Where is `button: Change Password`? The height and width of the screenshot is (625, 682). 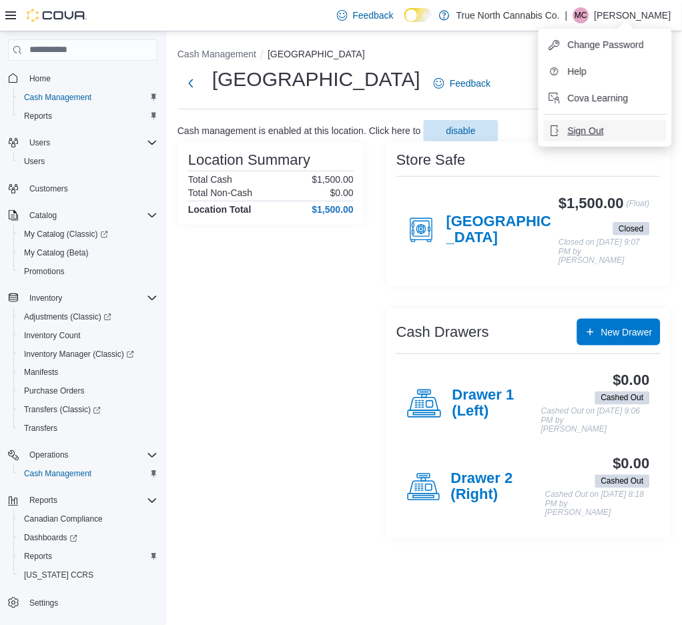
button: Change Password is located at coordinates (605, 45).